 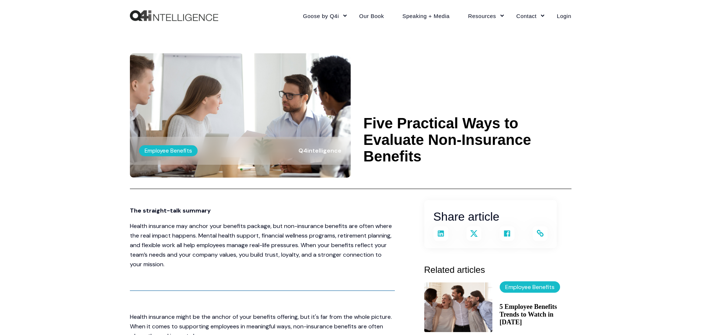 What do you see at coordinates (490, 217) in the screenshot?
I see `h3: Share article` at bounding box center [490, 217].